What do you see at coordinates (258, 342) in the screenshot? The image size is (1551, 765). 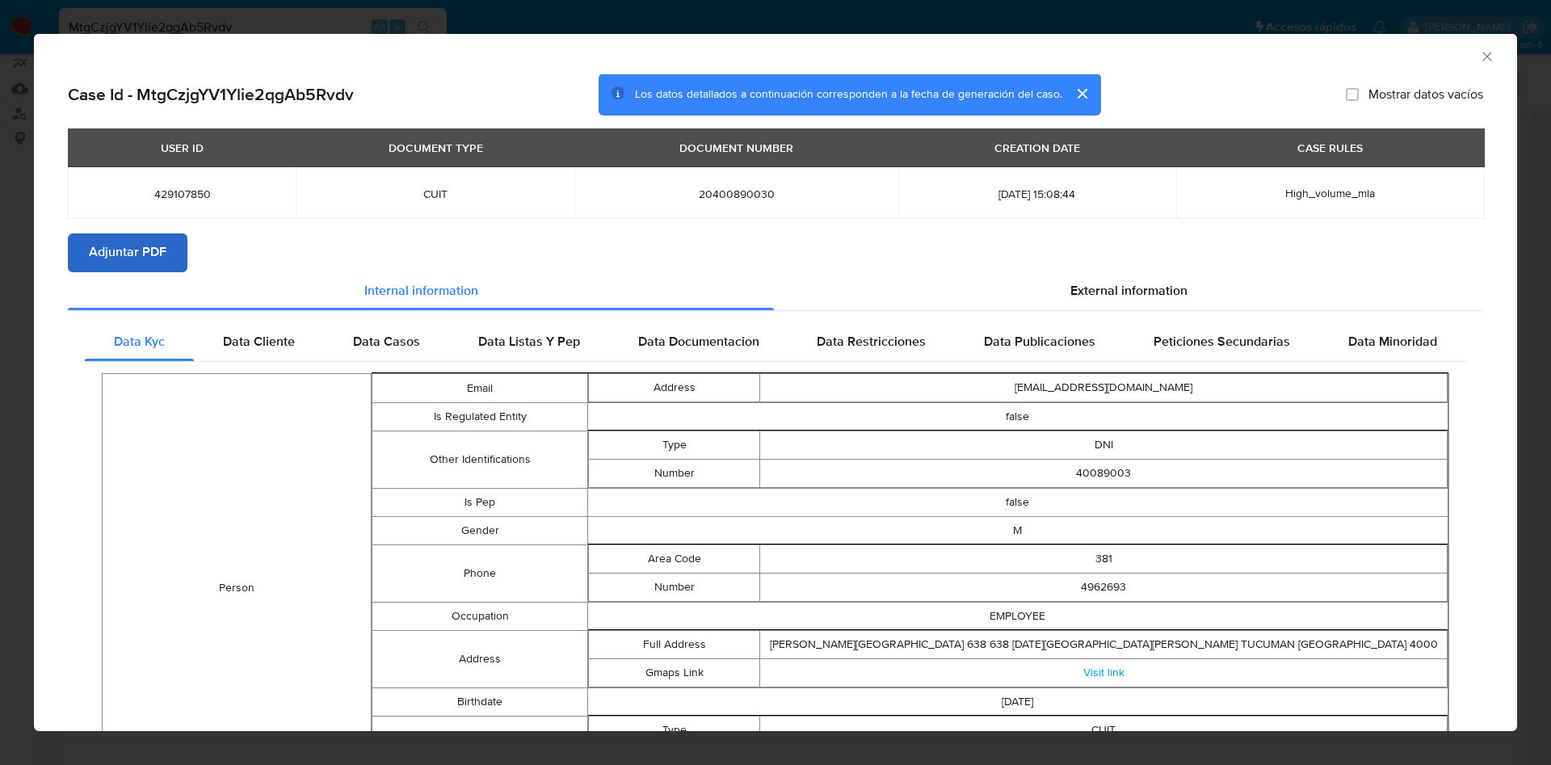 I see `span: Data Cliente` at bounding box center [258, 342].